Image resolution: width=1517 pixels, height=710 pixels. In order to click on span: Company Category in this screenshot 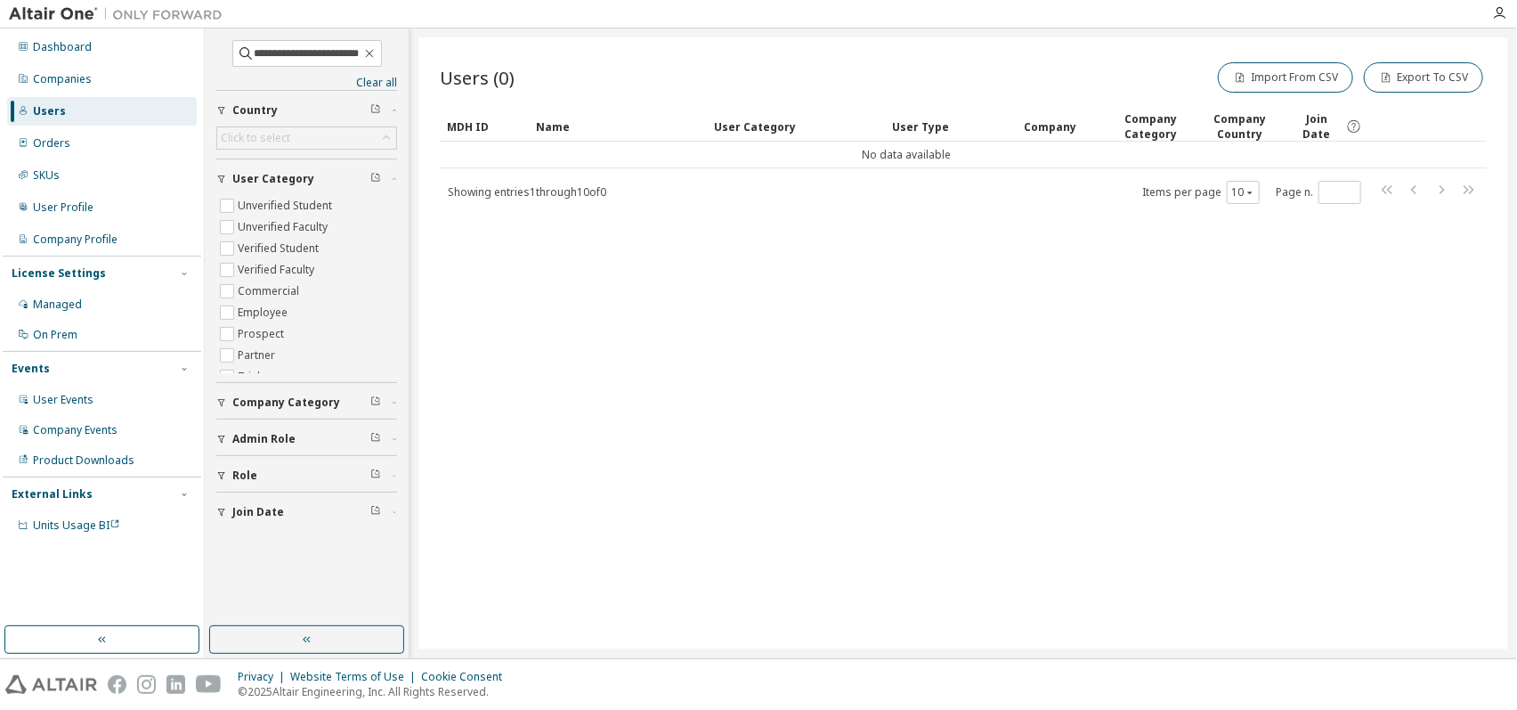, I will do `click(286, 402)`.